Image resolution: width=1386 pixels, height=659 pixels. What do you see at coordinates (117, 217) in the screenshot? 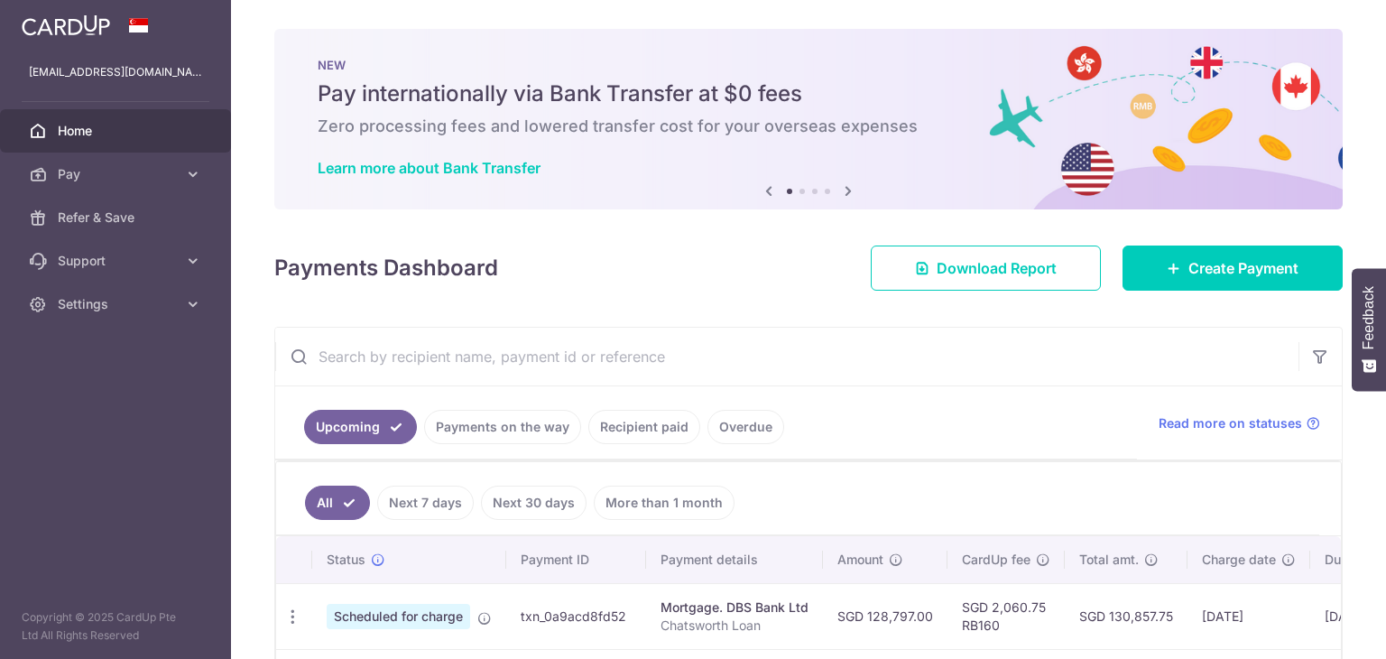
I see `span: Refer & Save` at bounding box center [117, 217].